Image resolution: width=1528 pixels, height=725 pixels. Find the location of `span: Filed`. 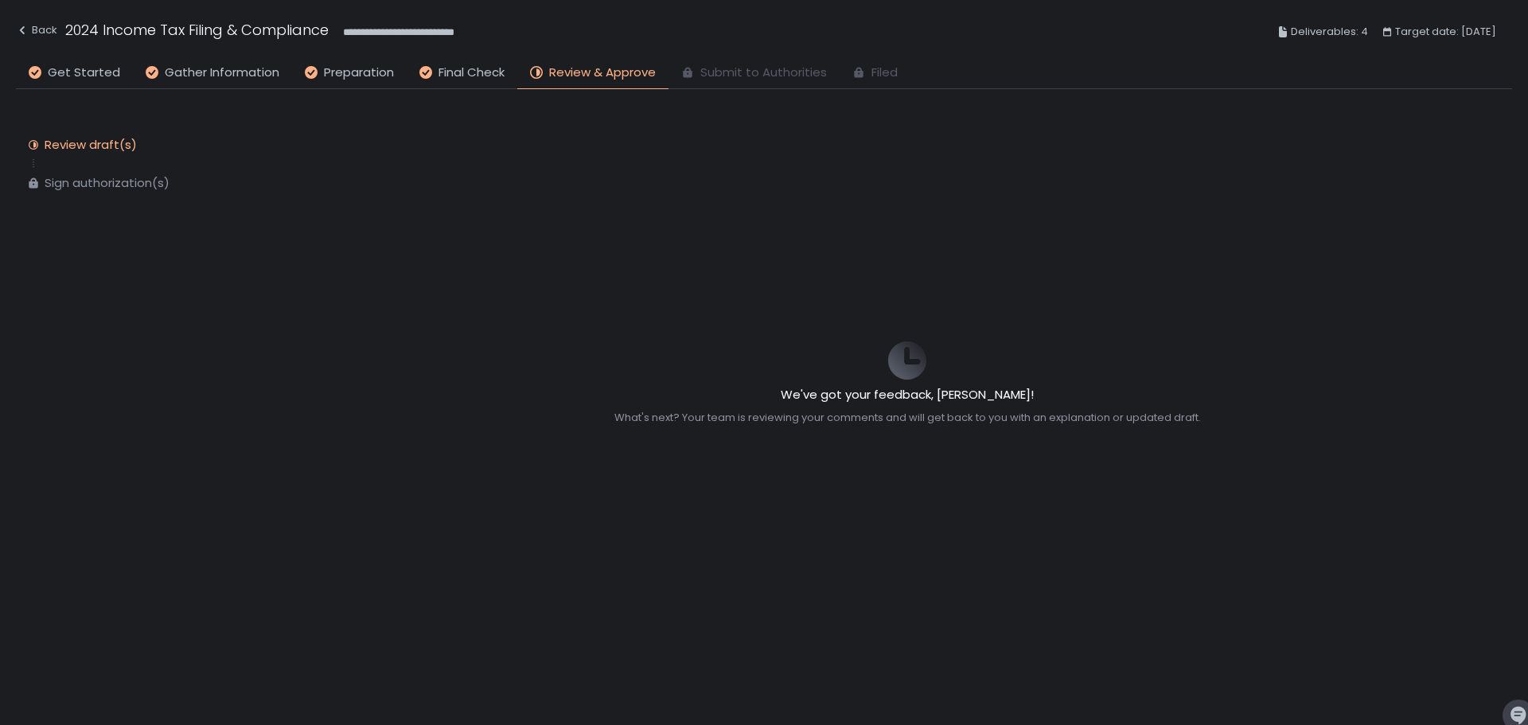

span: Filed is located at coordinates (884, 72).